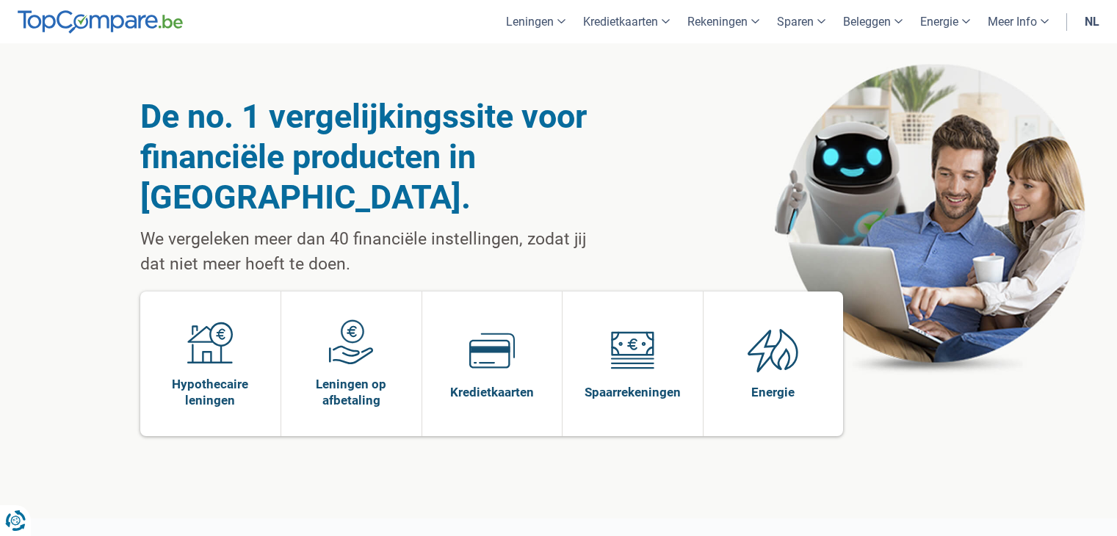 The width and height of the screenshot is (1117, 536). What do you see at coordinates (211, 363) in the screenshot?
I see `a: Hypothecaire leningen Hypothecaire leningen` at bounding box center [211, 363].